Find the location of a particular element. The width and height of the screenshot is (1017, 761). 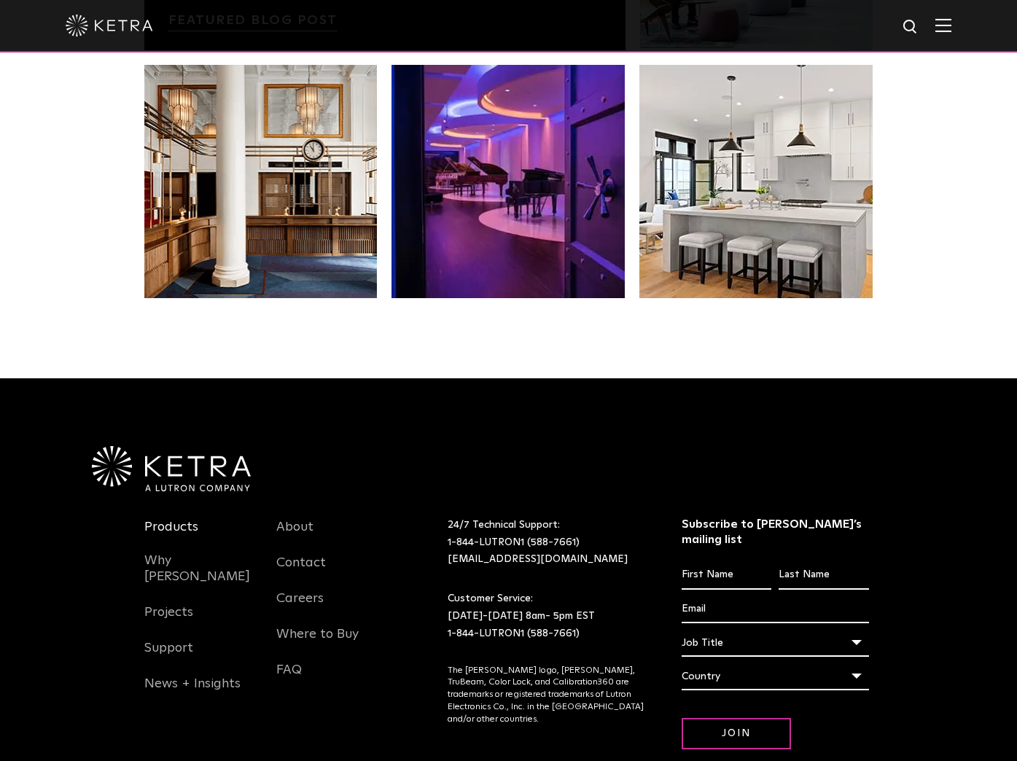

img: Hamburger%20Nav.svg is located at coordinates (943, 25).